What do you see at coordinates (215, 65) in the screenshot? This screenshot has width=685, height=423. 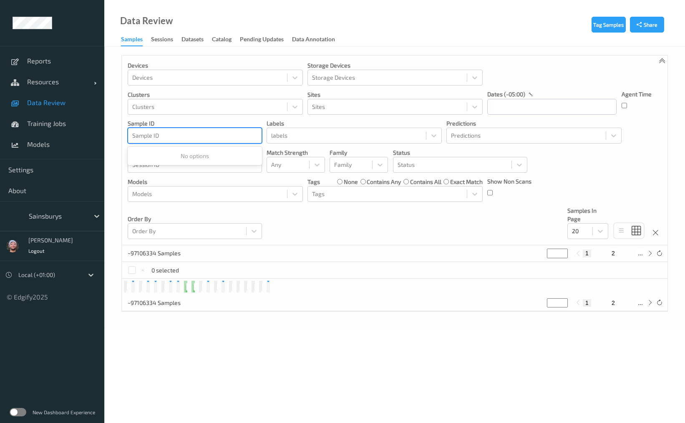 I see `p: Devices` at bounding box center [215, 65].